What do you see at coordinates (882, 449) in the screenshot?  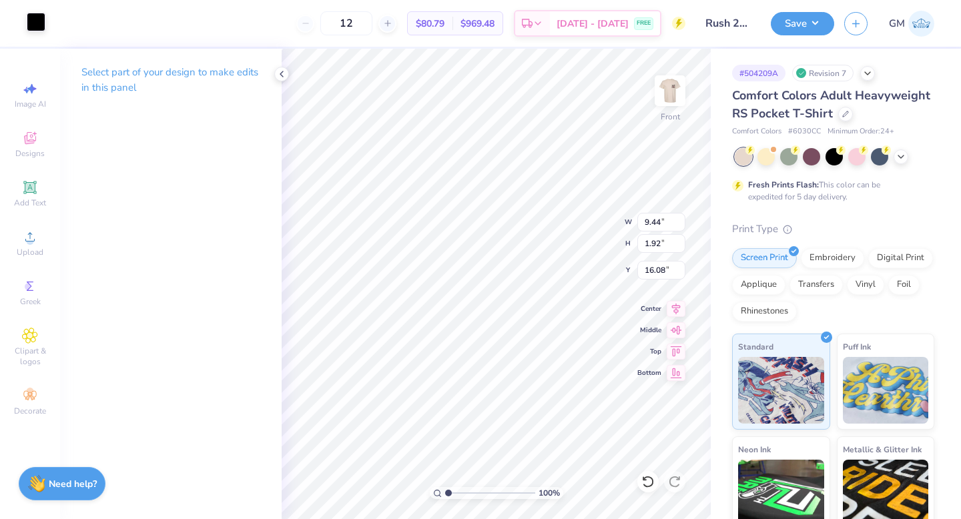 I see `span: Metallic & Glitter Ink` at bounding box center [882, 449].